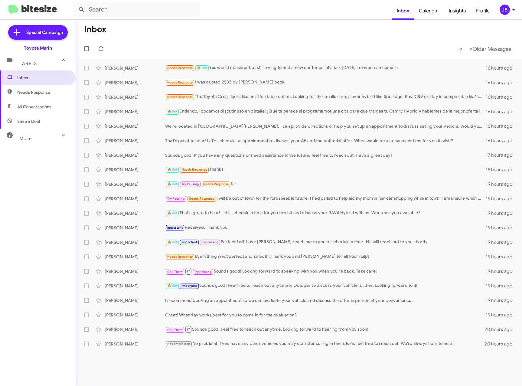 The width and height of the screenshot is (522, 386). I want to click on div: The Toyota Cross looks like an affordable option. Looking for the smaller cross over hybrid like ..., so click(325, 97).